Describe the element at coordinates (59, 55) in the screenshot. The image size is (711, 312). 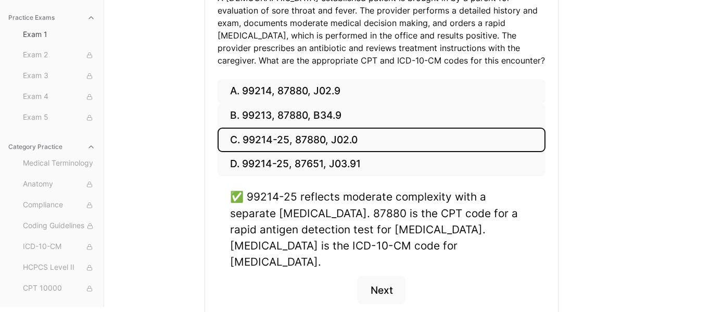
I see `span: Exam 2` at that location.